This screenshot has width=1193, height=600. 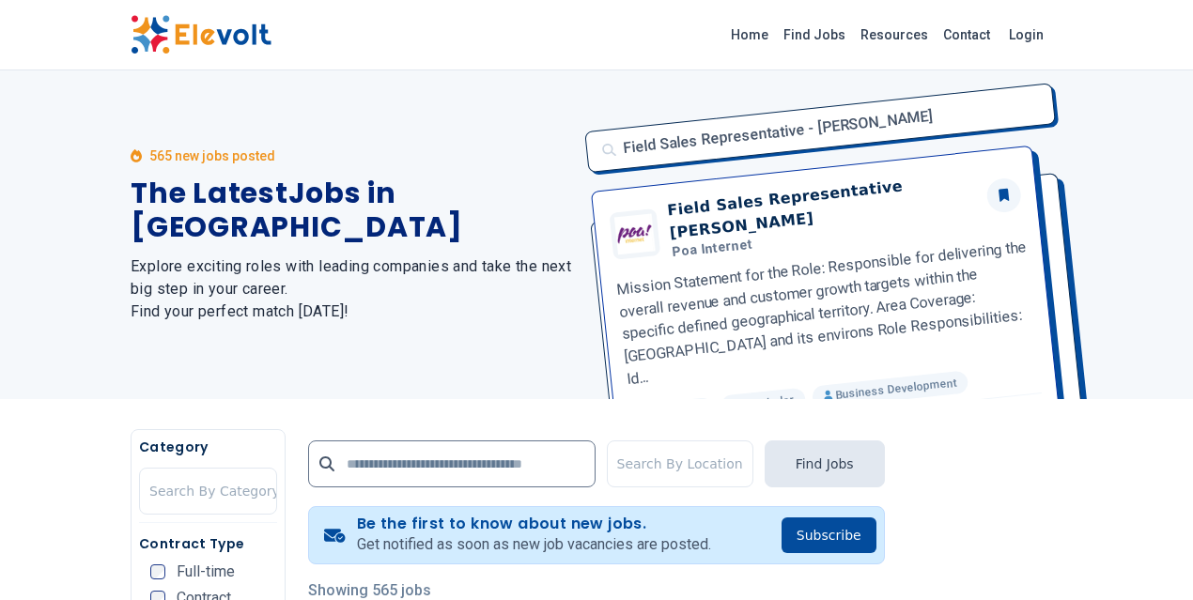 I want to click on button: Find Jobs, so click(x=824, y=464).